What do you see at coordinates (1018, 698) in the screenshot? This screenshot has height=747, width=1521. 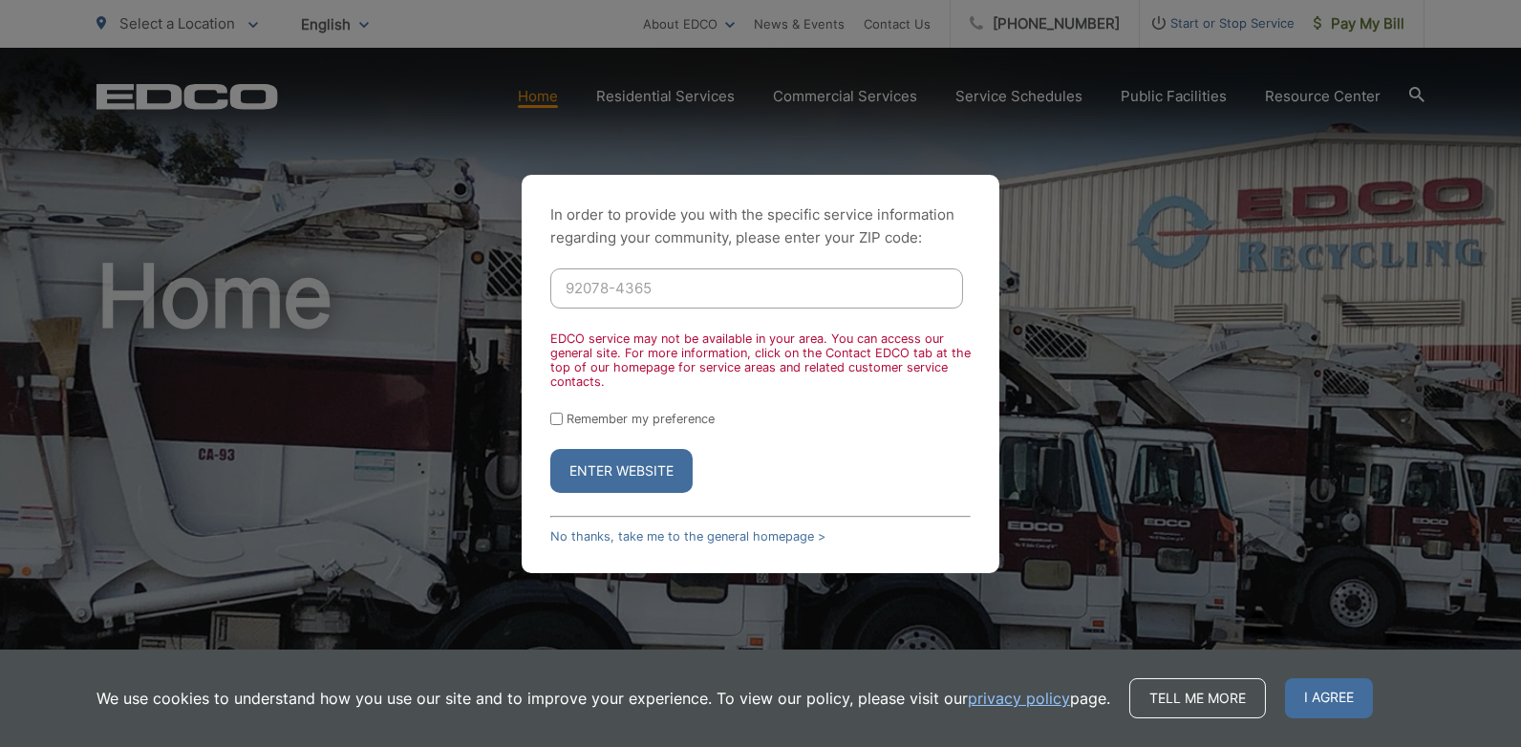 I see `a: privacy policy` at bounding box center [1018, 698].